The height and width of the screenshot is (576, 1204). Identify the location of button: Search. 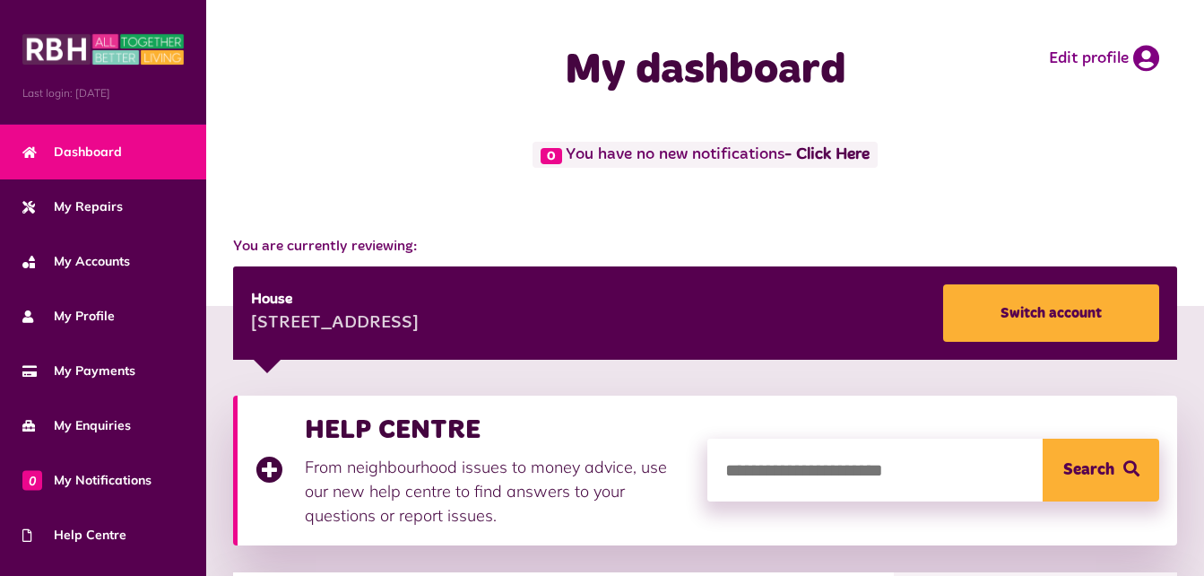
(1101, 470).